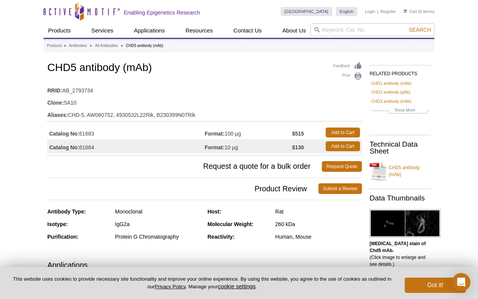 The width and height of the screenshot is (478, 299). What do you see at coordinates (420, 30) in the screenshot?
I see `span: Search` at bounding box center [420, 30].